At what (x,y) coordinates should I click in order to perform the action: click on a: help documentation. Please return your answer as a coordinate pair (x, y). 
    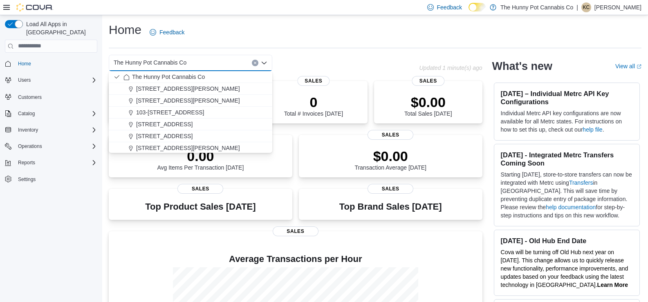
    Looking at the image, I should click on (570, 207).